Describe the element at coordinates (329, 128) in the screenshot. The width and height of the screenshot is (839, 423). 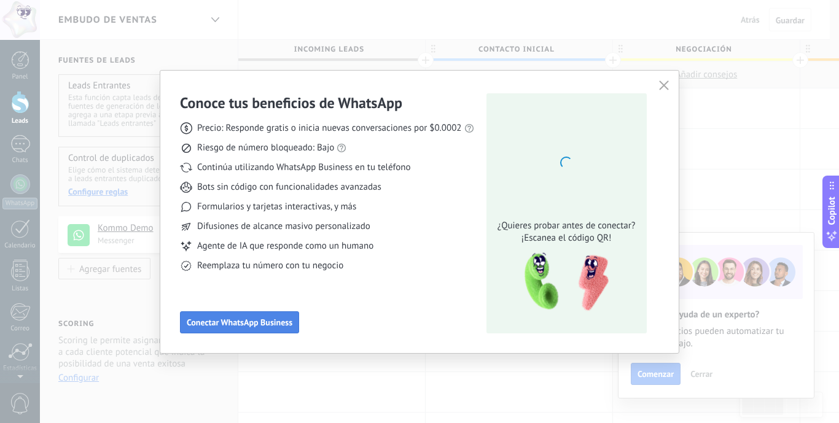
I see `span: Precio: Responde gratis o inicia nuevas conversaciones por $0.0002` at that location.